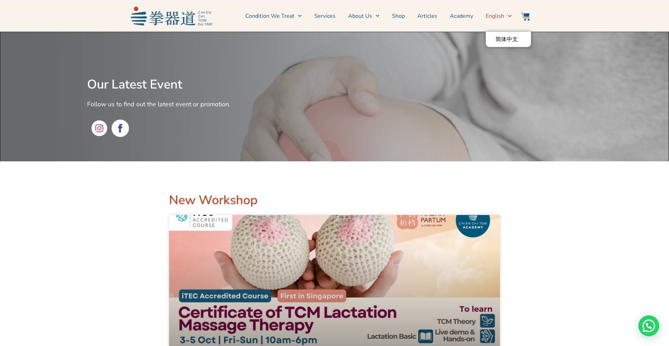 The height and width of the screenshot is (346, 669). What do you see at coordinates (209, 85) in the screenshot?
I see `h2: Our Latest Event` at bounding box center [209, 85].